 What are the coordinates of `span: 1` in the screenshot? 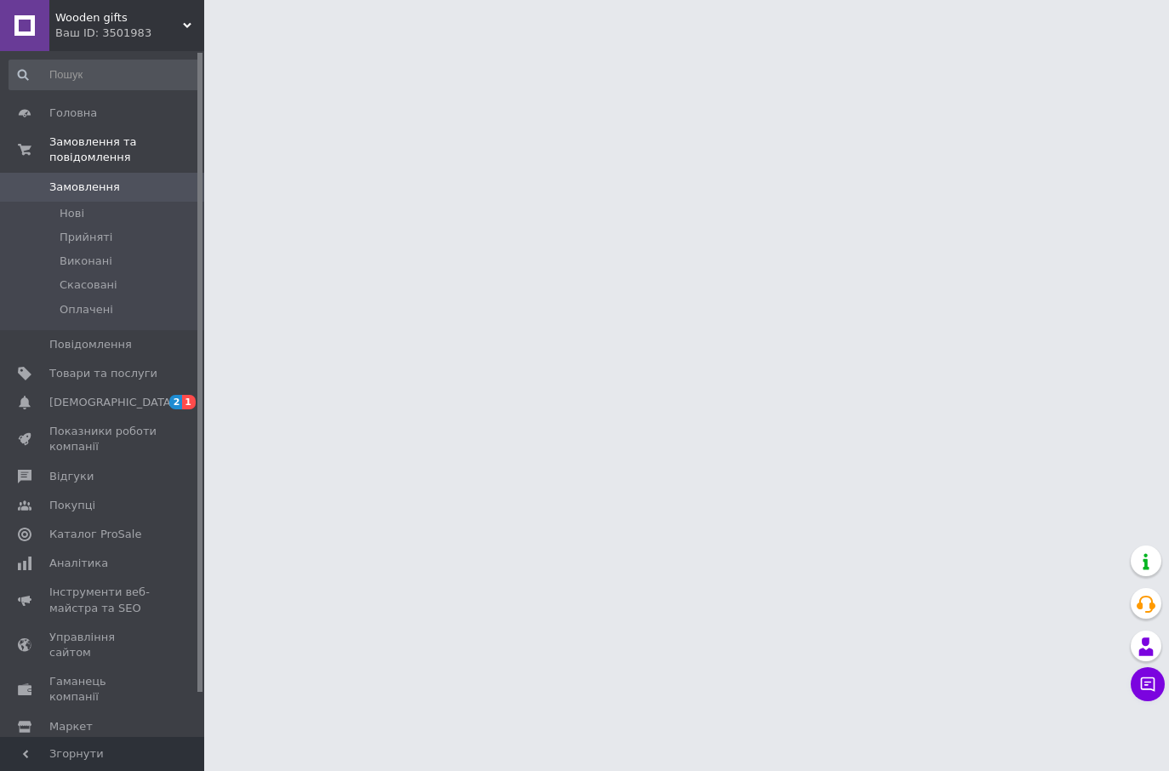 It's located at (189, 402).